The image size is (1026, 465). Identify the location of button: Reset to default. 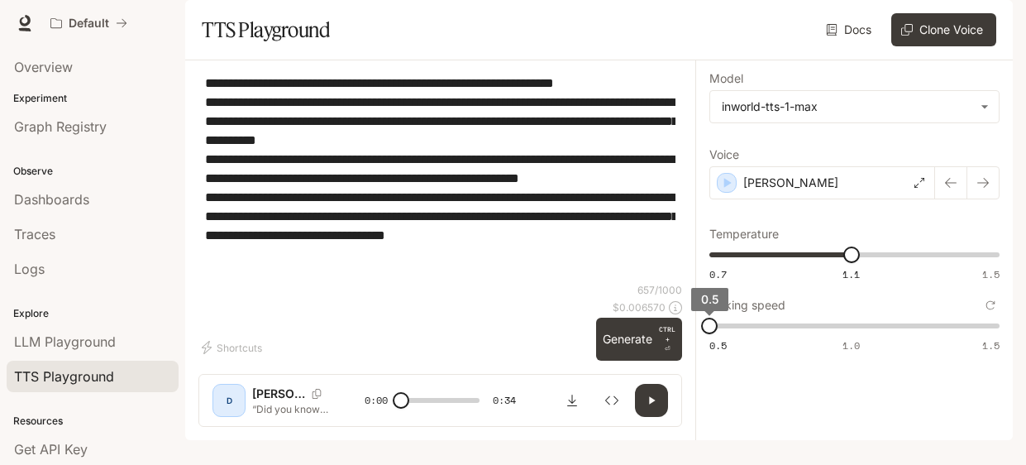
(991, 305).